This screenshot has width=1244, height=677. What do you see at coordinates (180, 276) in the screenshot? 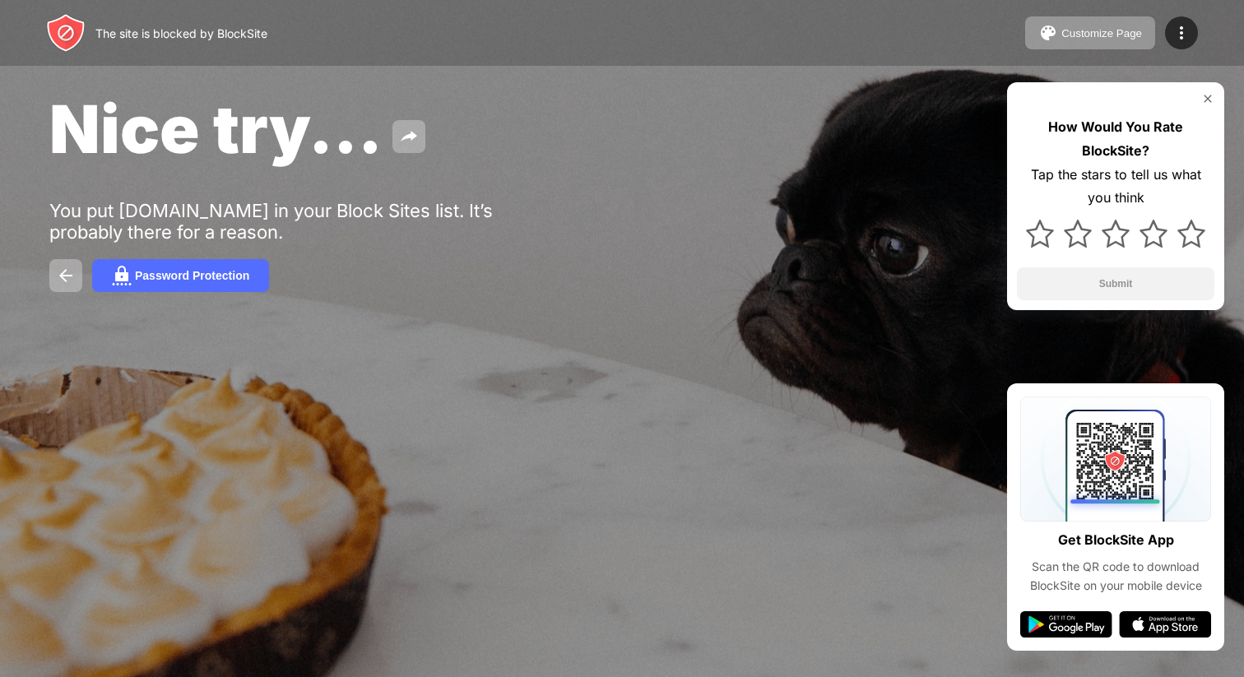
I see `button: Password Protection` at bounding box center [180, 276].